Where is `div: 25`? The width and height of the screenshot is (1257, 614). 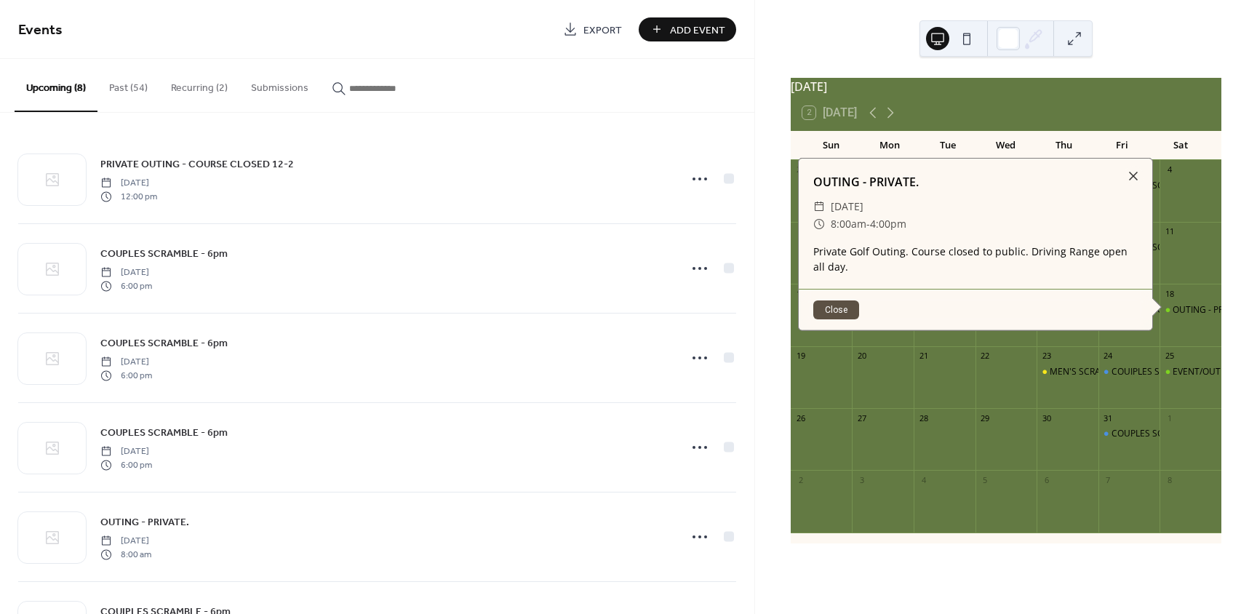 div: 25 is located at coordinates (1169, 356).